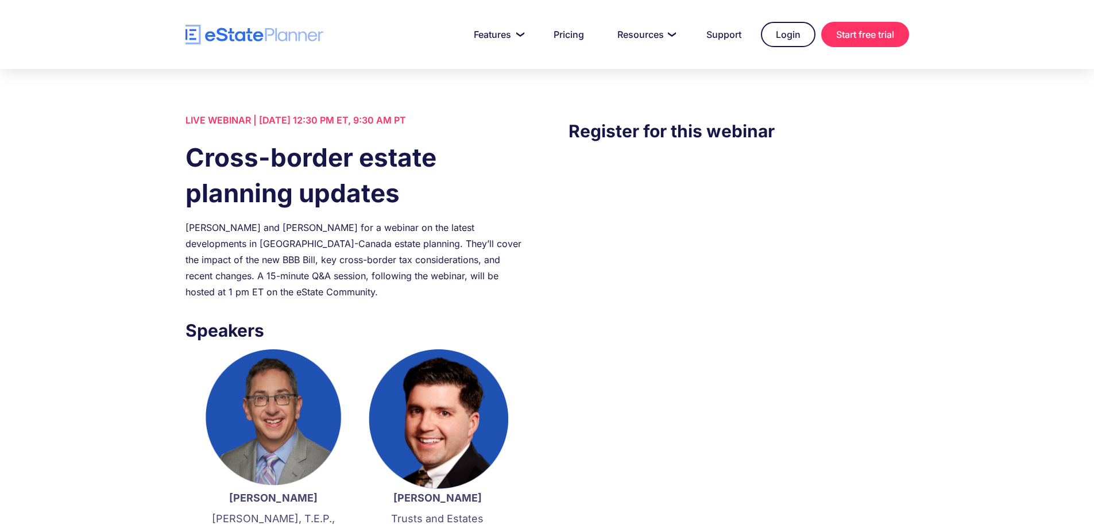 The height and width of the screenshot is (528, 1094). What do you see at coordinates (497, 34) in the screenshot?
I see `a: Features` at bounding box center [497, 34].